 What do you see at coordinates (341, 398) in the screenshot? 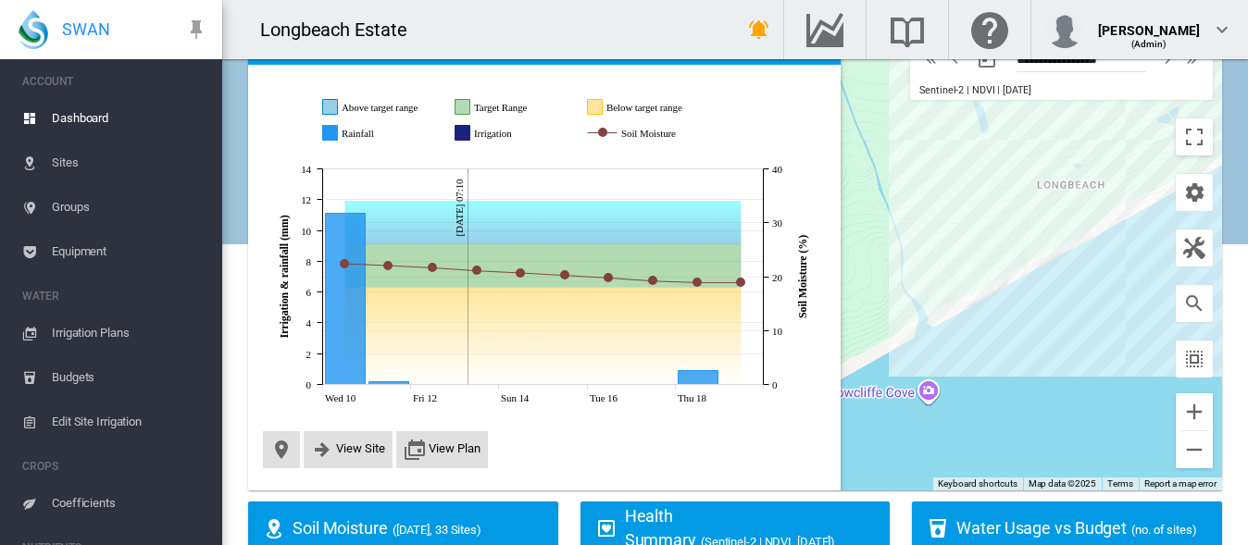
I see `tspan: Wed 10` at bounding box center [341, 398].